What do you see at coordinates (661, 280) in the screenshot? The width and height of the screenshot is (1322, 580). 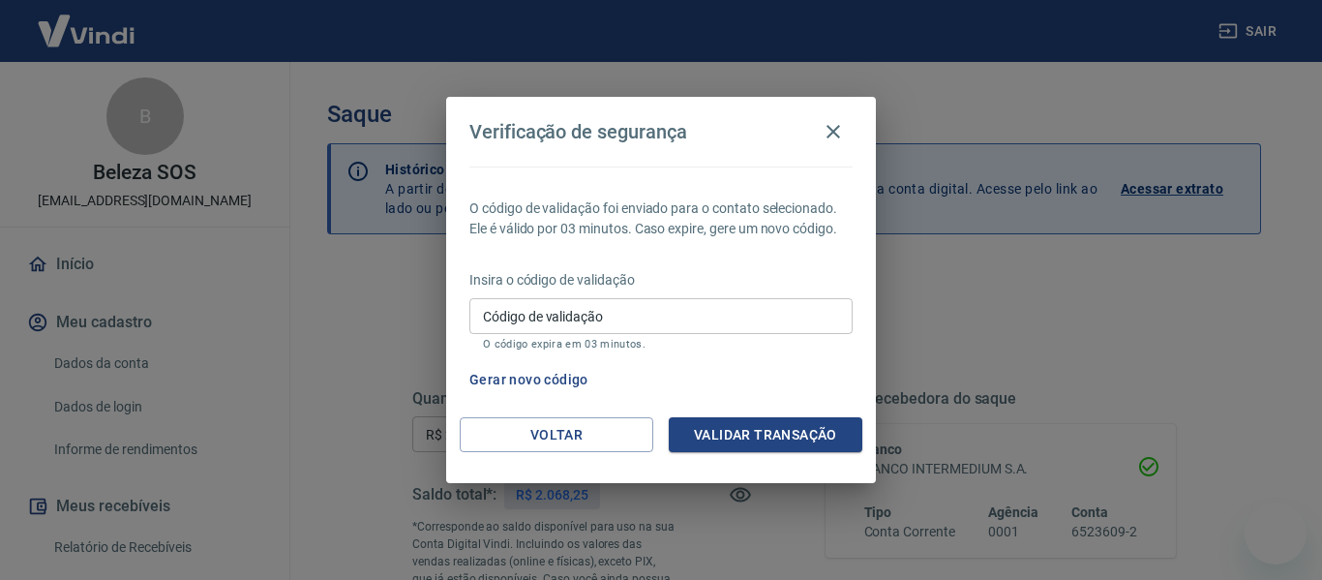 I see `p: Insira o código de validação` at bounding box center [661, 280].